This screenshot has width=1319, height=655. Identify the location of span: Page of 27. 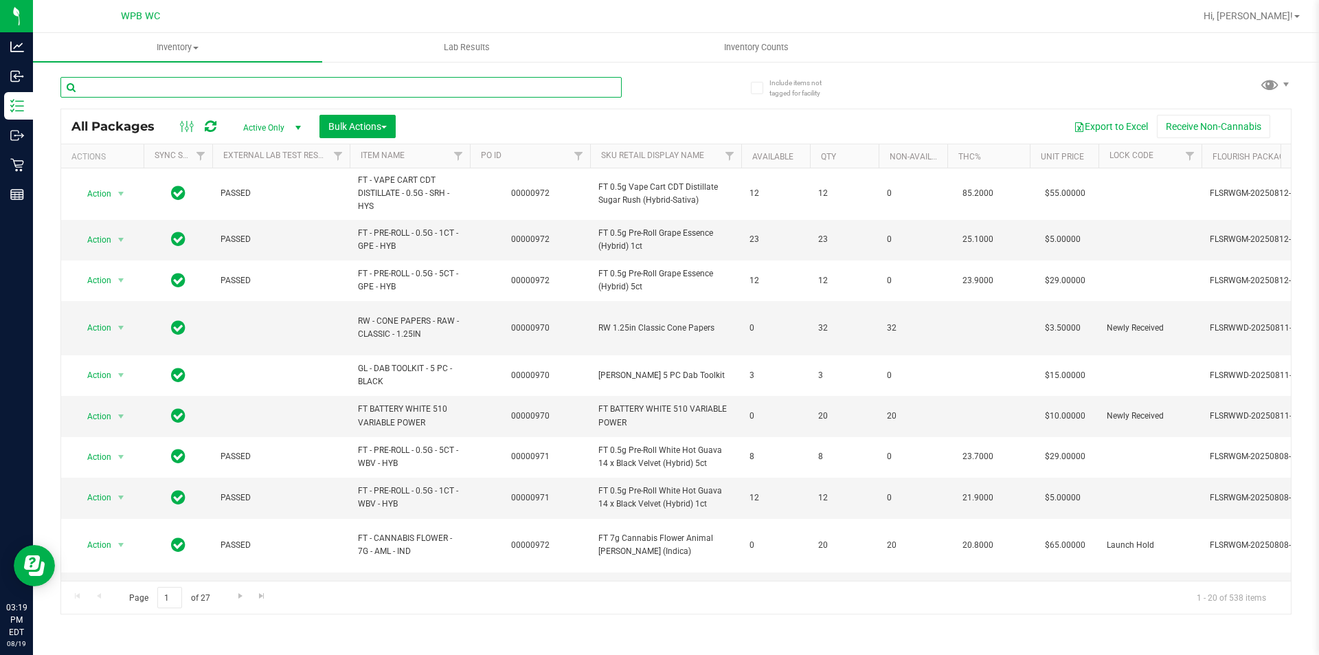
(169, 597).